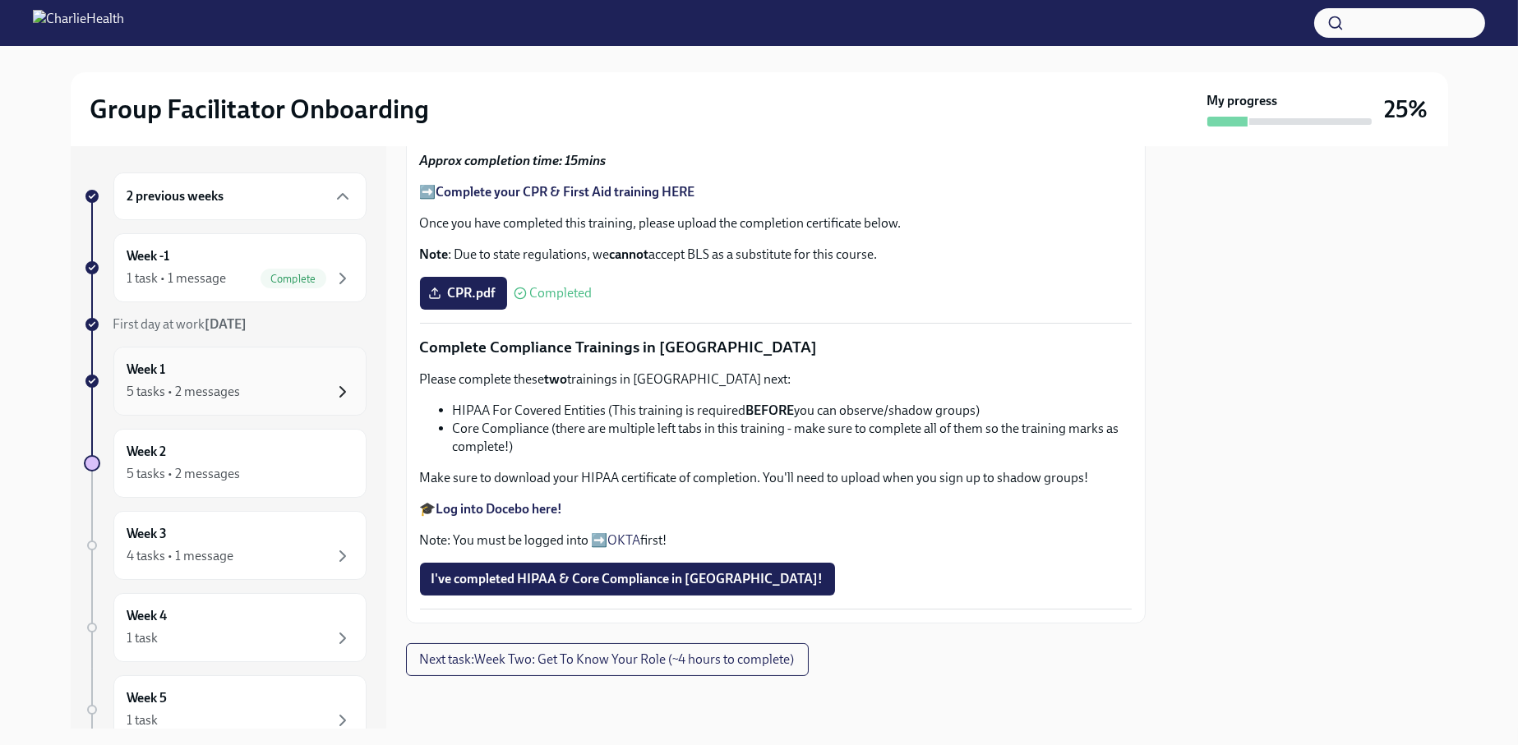 Image resolution: width=1518 pixels, height=745 pixels. Describe the element at coordinates (225, 268) in the screenshot. I see `a: Week -11 task • 1 messageComplete` at that location.